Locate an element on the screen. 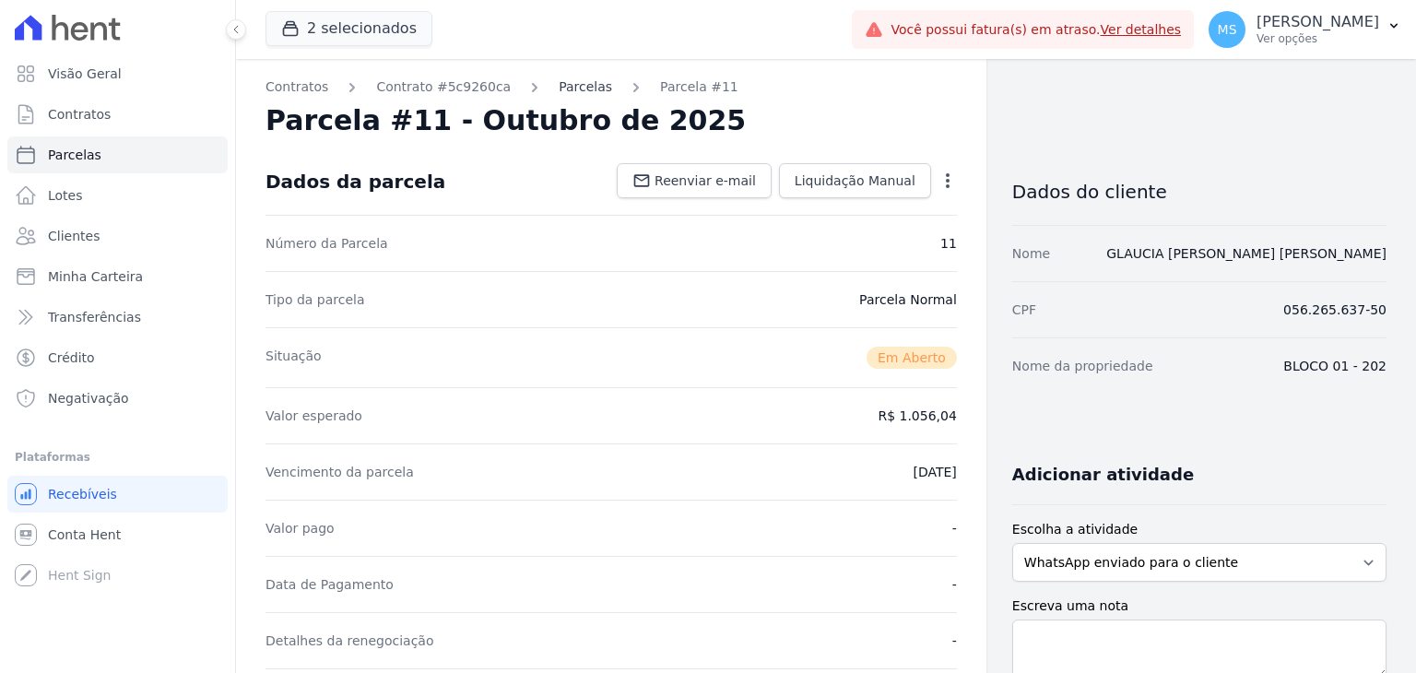  a: Transferências is located at coordinates (117, 317).